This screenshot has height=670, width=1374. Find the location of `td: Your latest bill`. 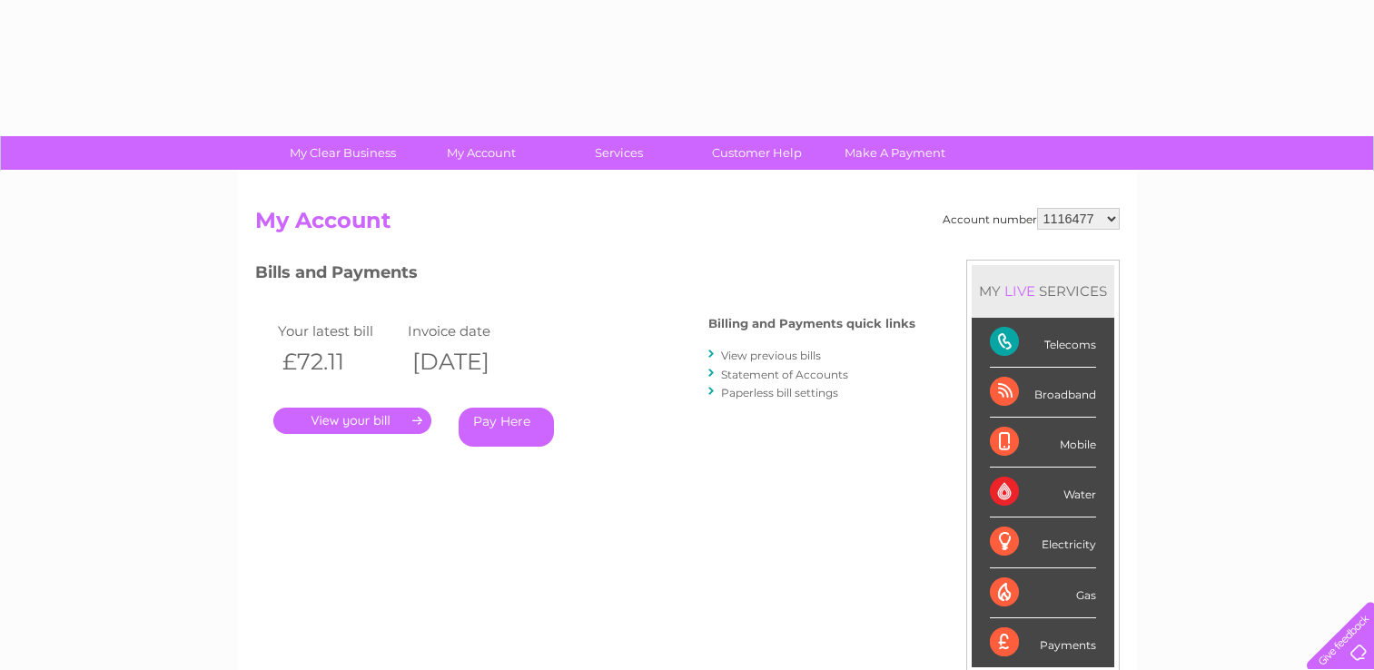

td: Your latest bill is located at coordinates (339, 331).